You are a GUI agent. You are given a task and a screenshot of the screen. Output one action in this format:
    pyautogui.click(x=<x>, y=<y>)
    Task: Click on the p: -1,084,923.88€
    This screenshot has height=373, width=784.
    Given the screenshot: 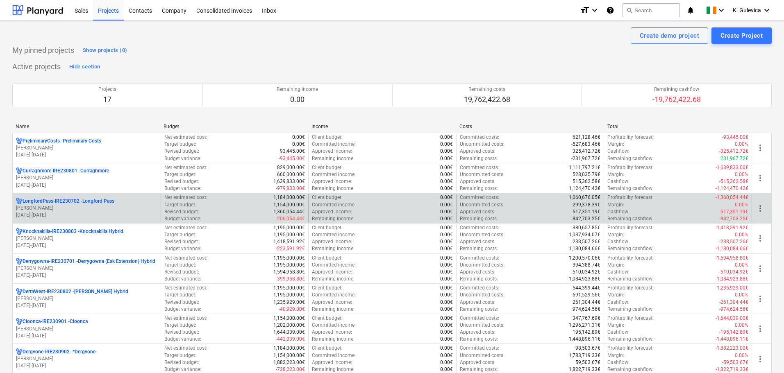 What is the action you would take?
    pyautogui.click(x=732, y=279)
    